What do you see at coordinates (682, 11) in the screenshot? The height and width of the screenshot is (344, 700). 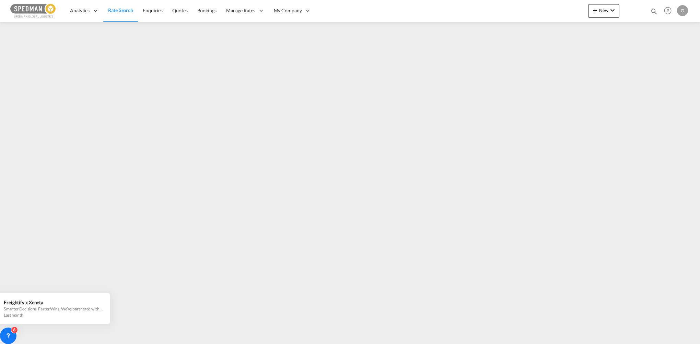 I see `div: O` at bounding box center [682, 11].